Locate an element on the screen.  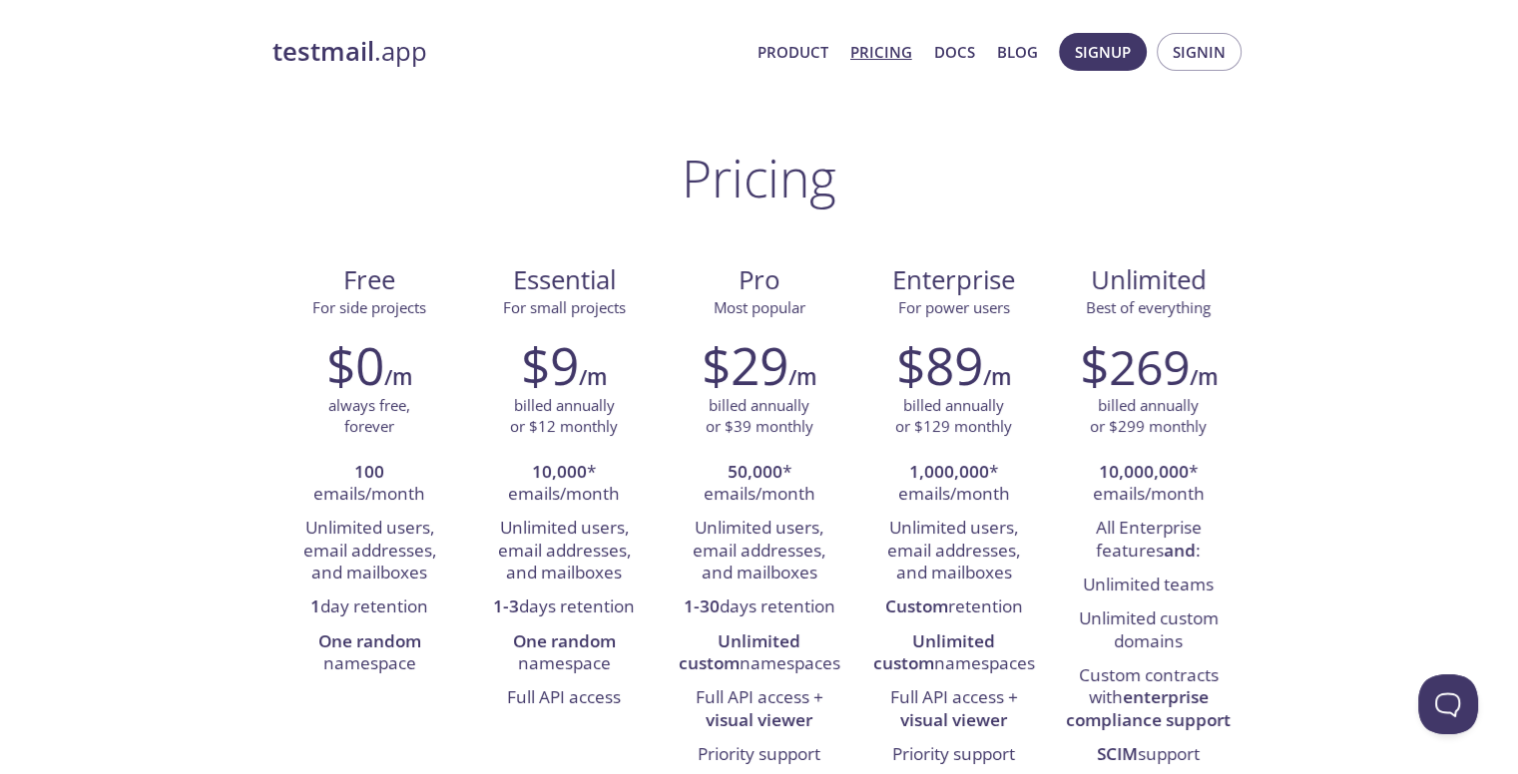
li: Full API access is located at coordinates (564, 698).